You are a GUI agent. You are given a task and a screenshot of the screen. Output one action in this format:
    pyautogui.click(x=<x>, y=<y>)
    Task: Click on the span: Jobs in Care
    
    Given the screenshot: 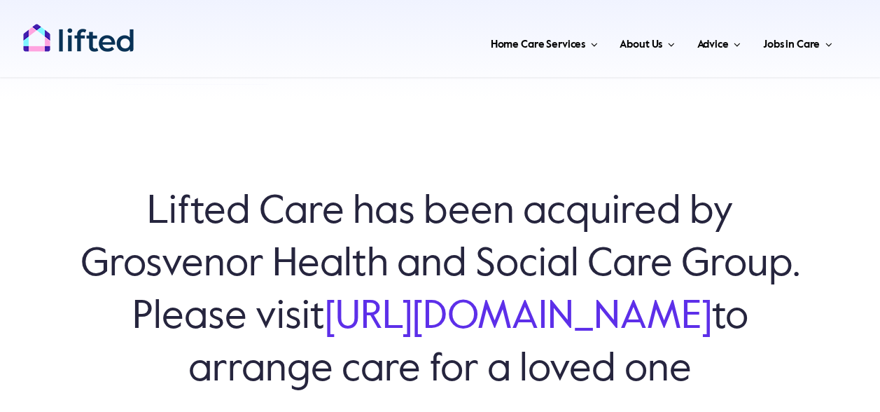 What is the action you would take?
    pyautogui.click(x=791, y=45)
    